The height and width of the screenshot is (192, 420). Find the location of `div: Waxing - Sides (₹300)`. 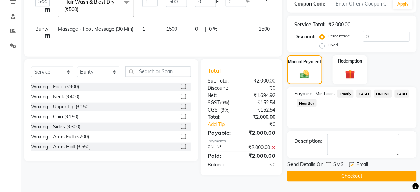

div: Waxing - Sides (₹300) is located at coordinates (56, 127).